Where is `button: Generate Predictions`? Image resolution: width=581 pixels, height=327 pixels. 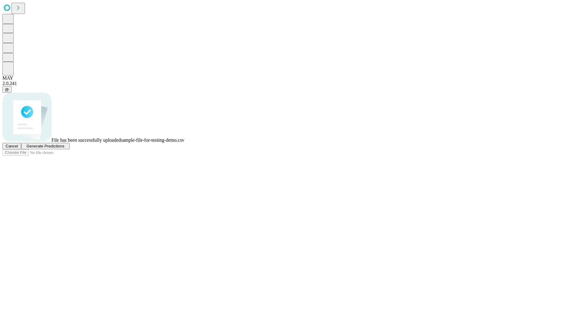
button: Generate Predictions is located at coordinates (45, 146).